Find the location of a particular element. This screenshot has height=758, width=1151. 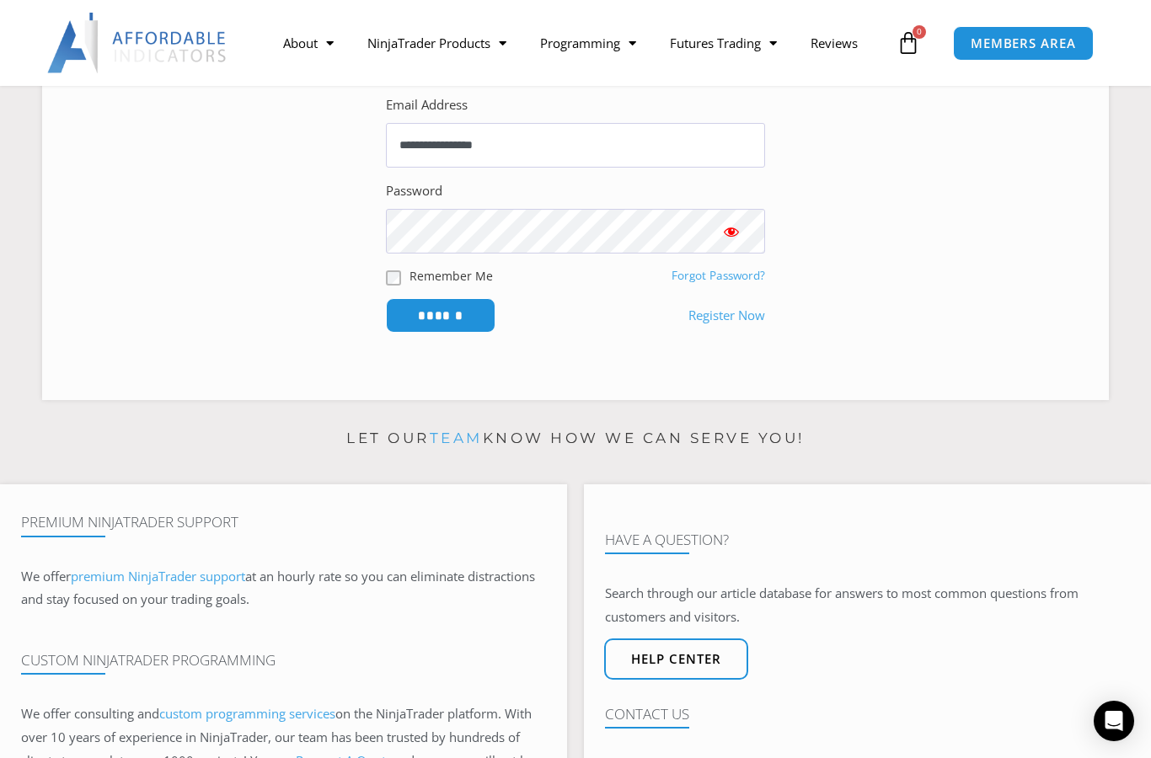

div: Open Intercom Messenger is located at coordinates (1114, 721).